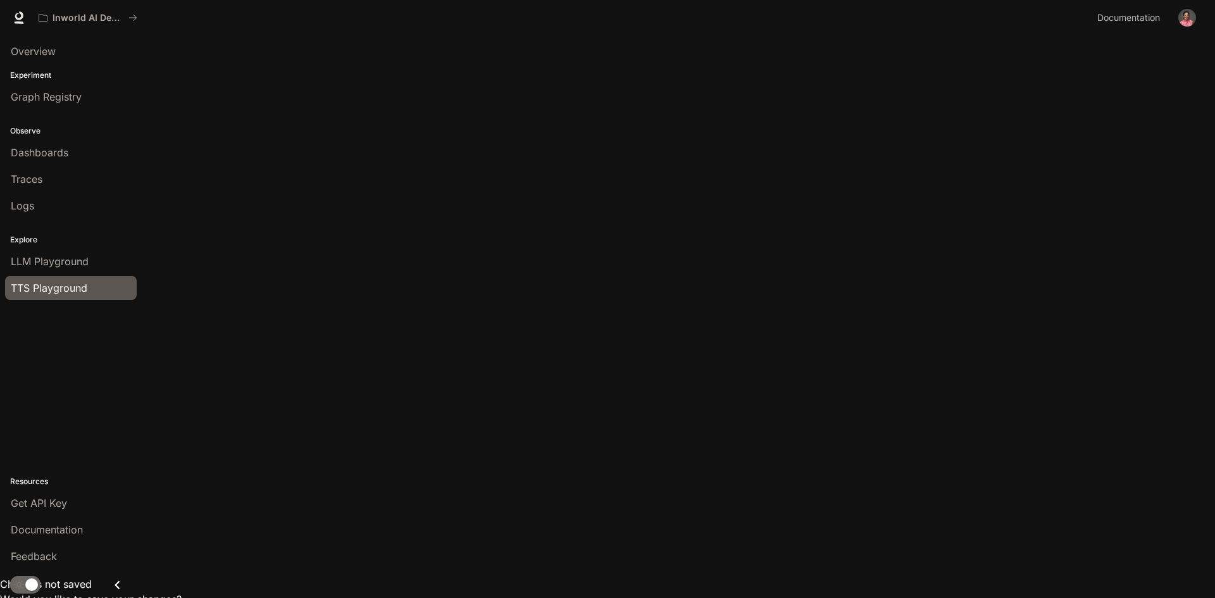  What do you see at coordinates (88, 18) in the screenshot?
I see `p: Inworld AI Demos` at bounding box center [88, 18].